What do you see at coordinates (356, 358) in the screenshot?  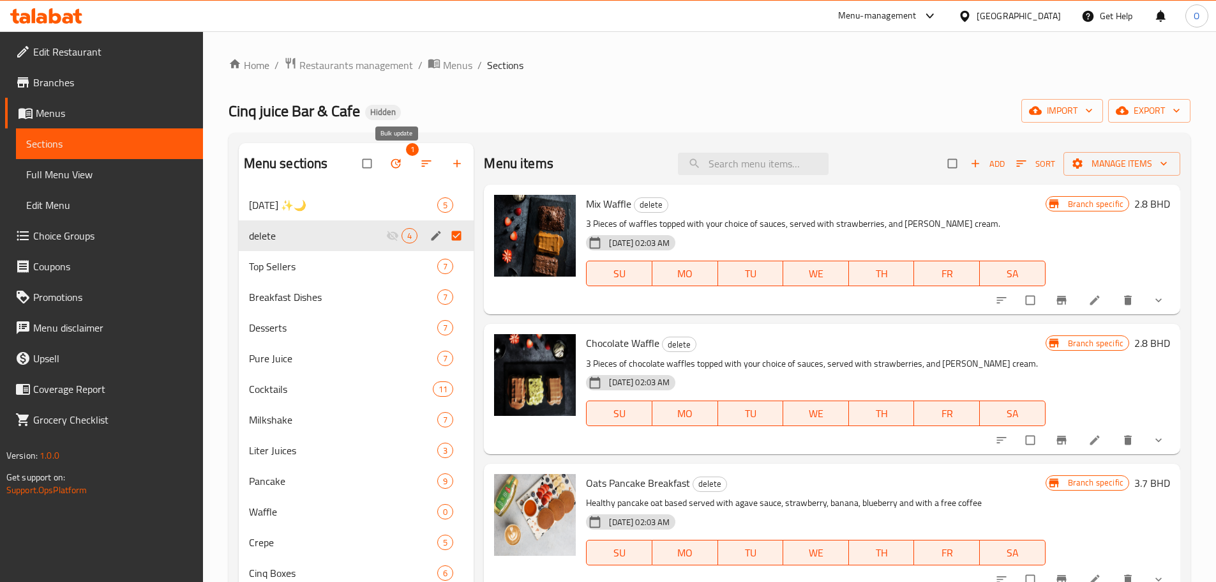 I see `div: Pure Juice7` at bounding box center [356, 358].